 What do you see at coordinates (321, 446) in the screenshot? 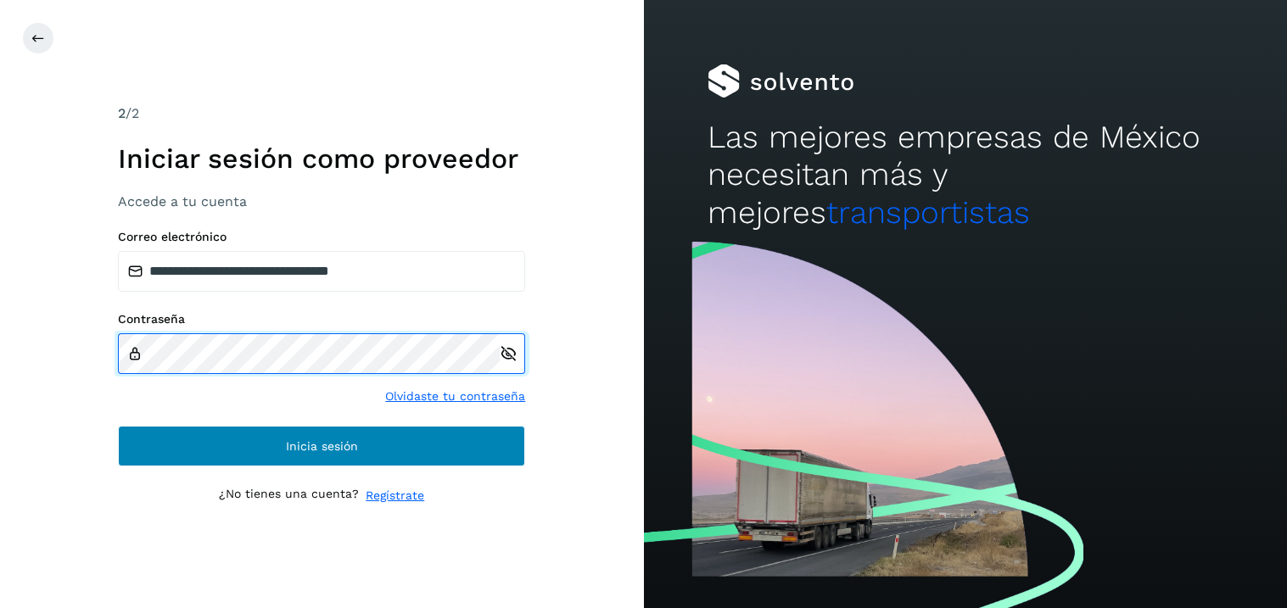
I see `span: Inicia sesión` at bounding box center [321, 446].